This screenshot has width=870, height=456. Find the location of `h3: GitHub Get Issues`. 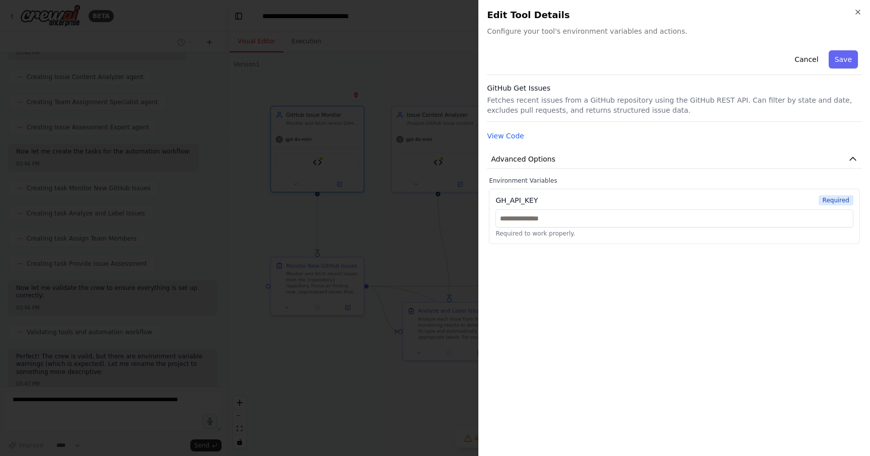

h3: GitHub Get Issues is located at coordinates (674, 88).